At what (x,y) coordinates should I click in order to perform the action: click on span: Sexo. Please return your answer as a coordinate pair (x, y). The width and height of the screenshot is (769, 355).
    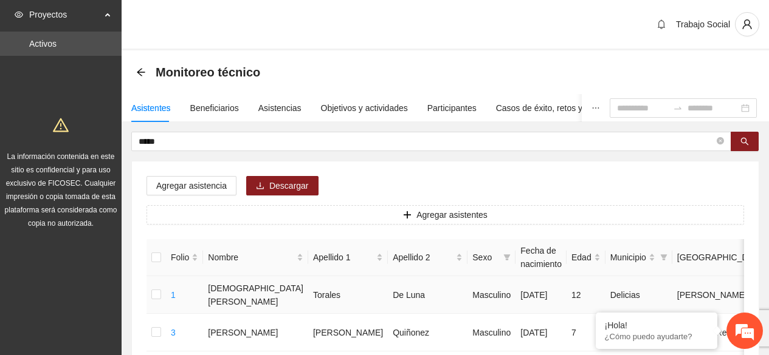
    Looking at the image, I should click on (485, 258).